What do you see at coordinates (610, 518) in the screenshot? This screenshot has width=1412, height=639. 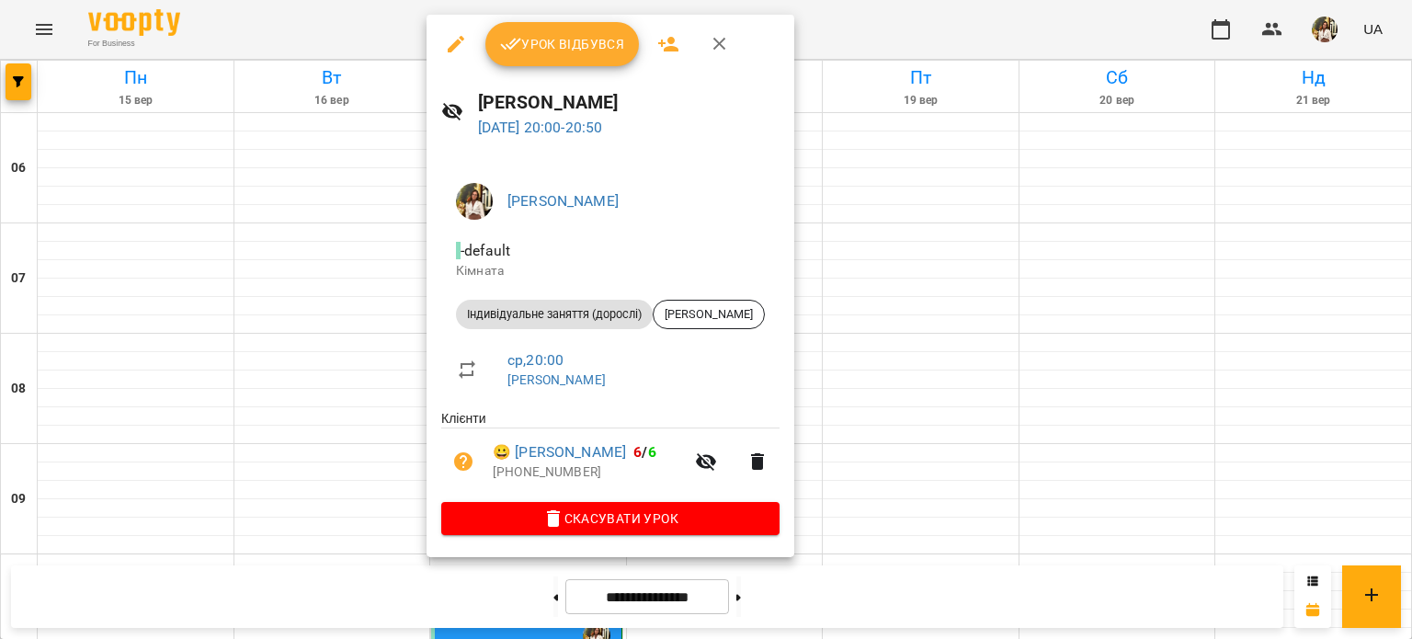 I see `span: Скасувати Урок` at bounding box center [610, 518].